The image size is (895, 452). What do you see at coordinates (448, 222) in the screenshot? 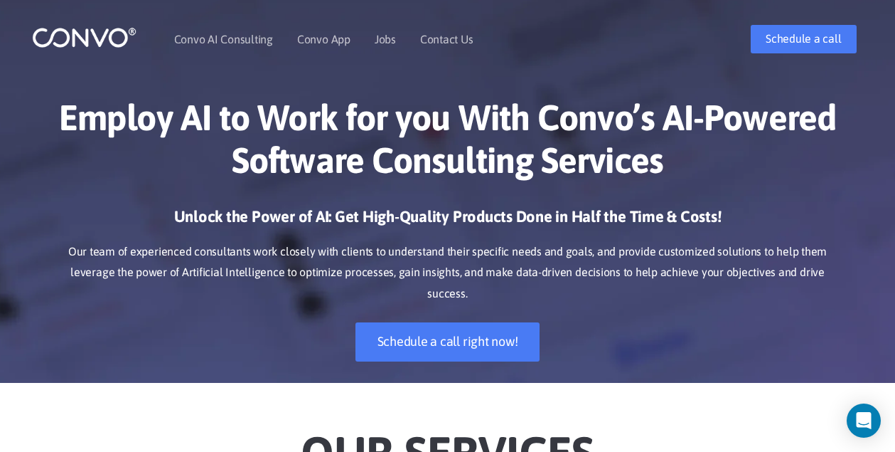
I see `h3: Unlock the Power of AI: Get High-Quality Products Done in Half the Time & Costs!` at bounding box center [448, 222].